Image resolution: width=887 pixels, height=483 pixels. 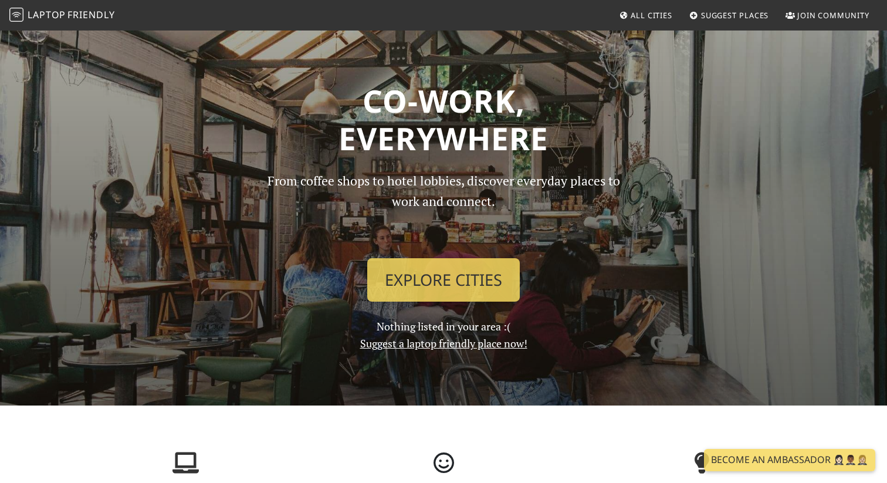 I want to click on a: LaptopFriendly LaptopFriendly, so click(x=62, y=15).